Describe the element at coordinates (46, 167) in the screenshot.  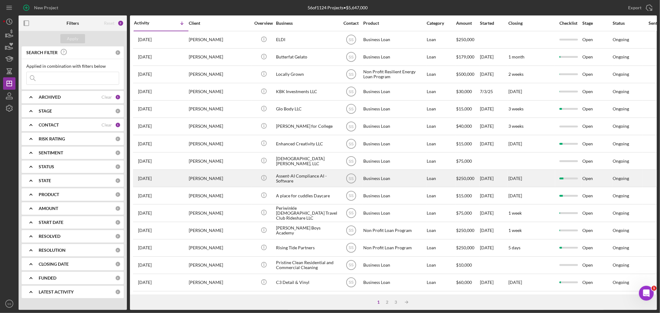
I see `b: STATUS` at that location.